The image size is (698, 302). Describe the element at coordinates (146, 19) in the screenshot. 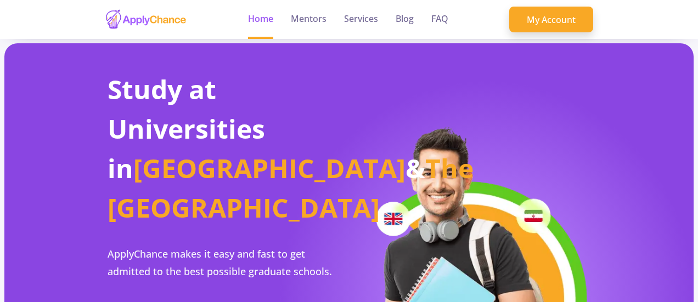

I see `img: applychance logo` at that location.